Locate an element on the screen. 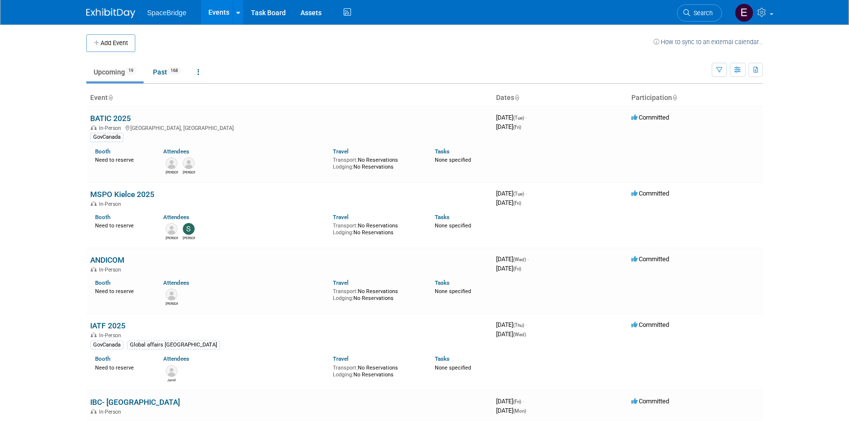 This screenshot has width=849, height=421. a: MSPO Kielce 2025 is located at coordinates (122, 194).